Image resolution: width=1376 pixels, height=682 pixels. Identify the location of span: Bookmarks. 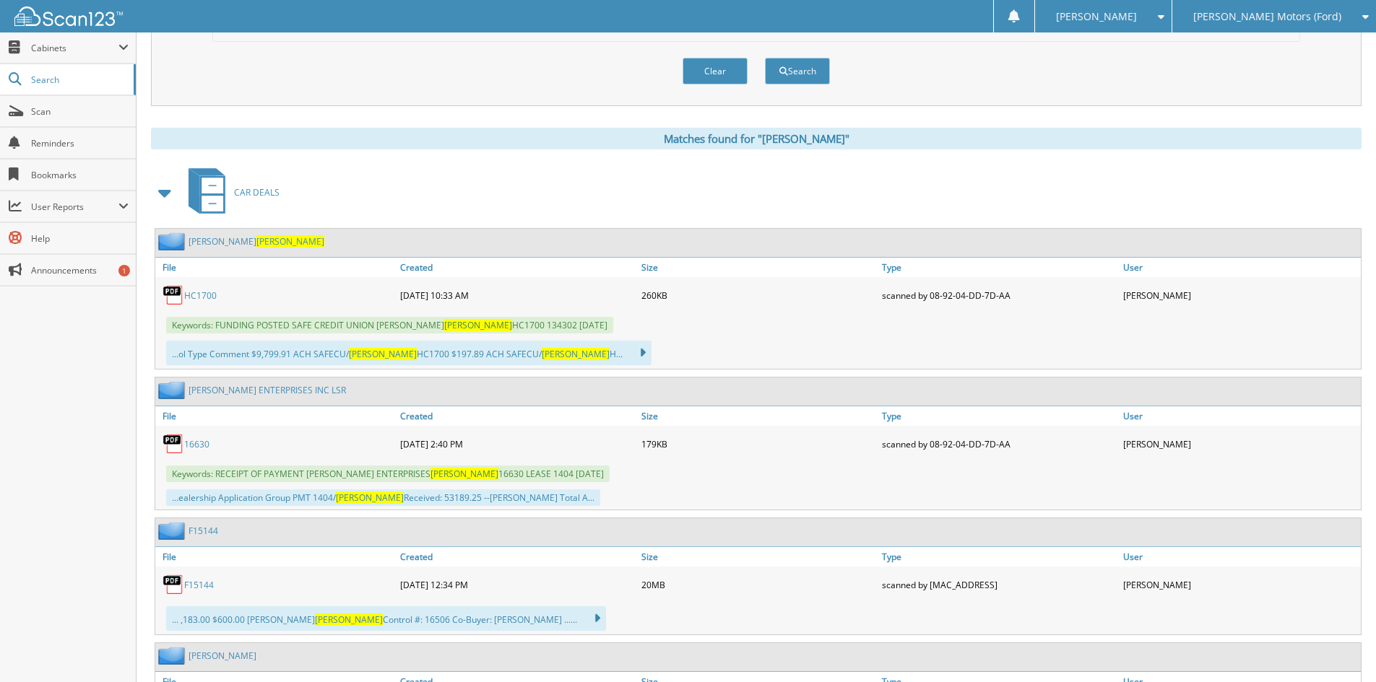
(79, 175).